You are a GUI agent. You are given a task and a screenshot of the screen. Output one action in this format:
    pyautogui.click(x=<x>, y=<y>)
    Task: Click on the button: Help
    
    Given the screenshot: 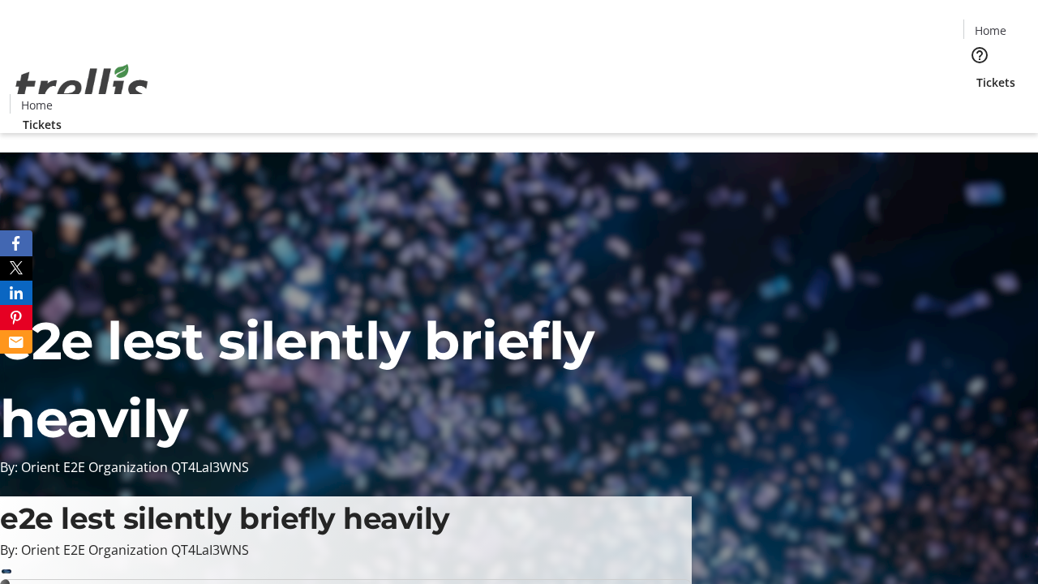 What is the action you would take?
    pyautogui.click(x=979, y=55)
    